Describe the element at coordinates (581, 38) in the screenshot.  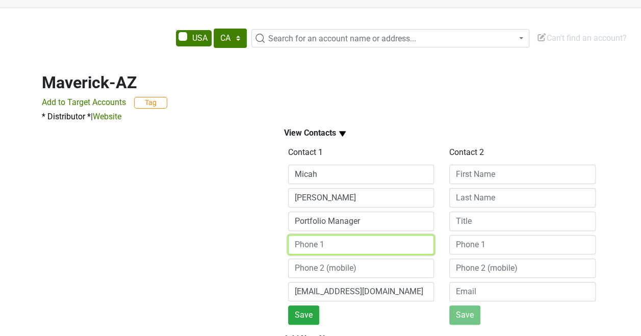
I see `span: Can't find an account?` at that location.